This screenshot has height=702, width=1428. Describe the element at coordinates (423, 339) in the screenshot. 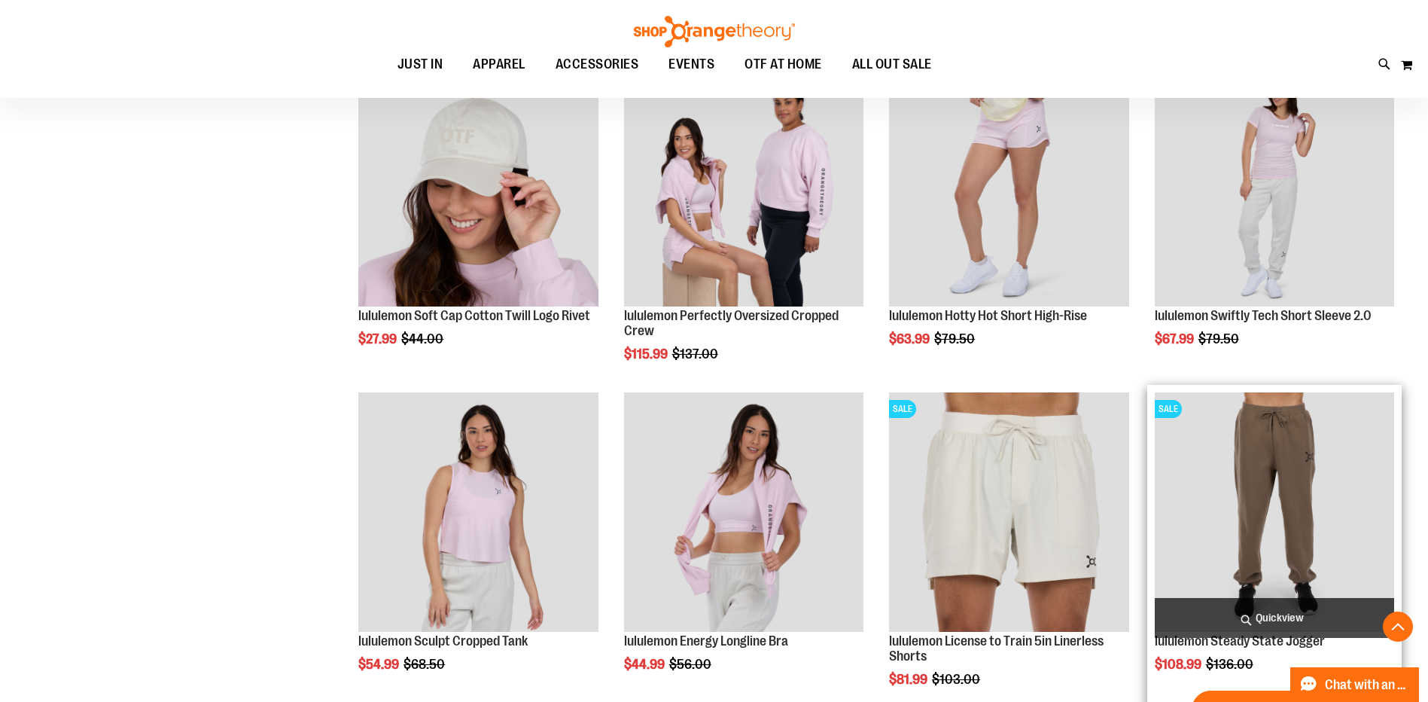

I see `span: $44.00` at that location.